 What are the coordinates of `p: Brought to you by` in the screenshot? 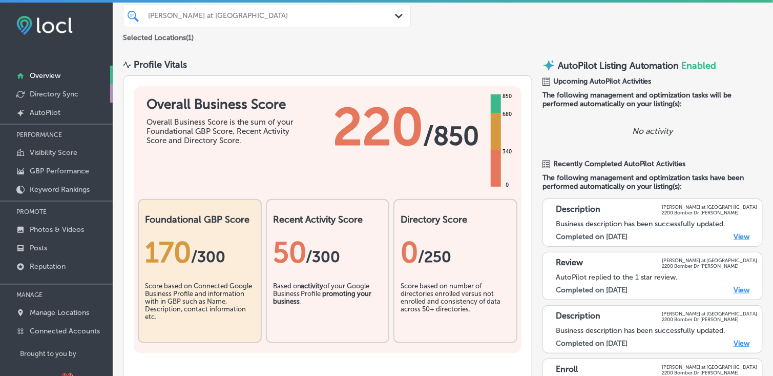 It's located at (66, 353).